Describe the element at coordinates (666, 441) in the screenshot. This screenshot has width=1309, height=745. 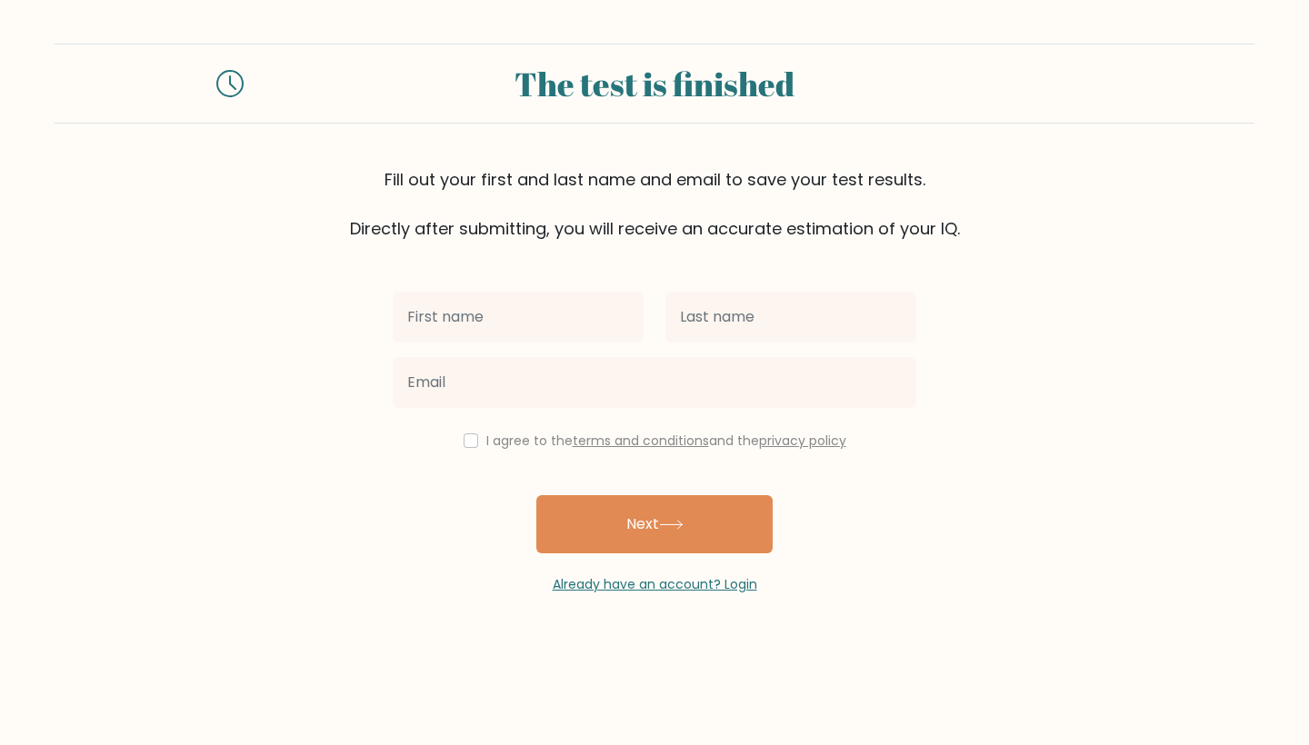
I see `label: I agree to the and the` at that location.